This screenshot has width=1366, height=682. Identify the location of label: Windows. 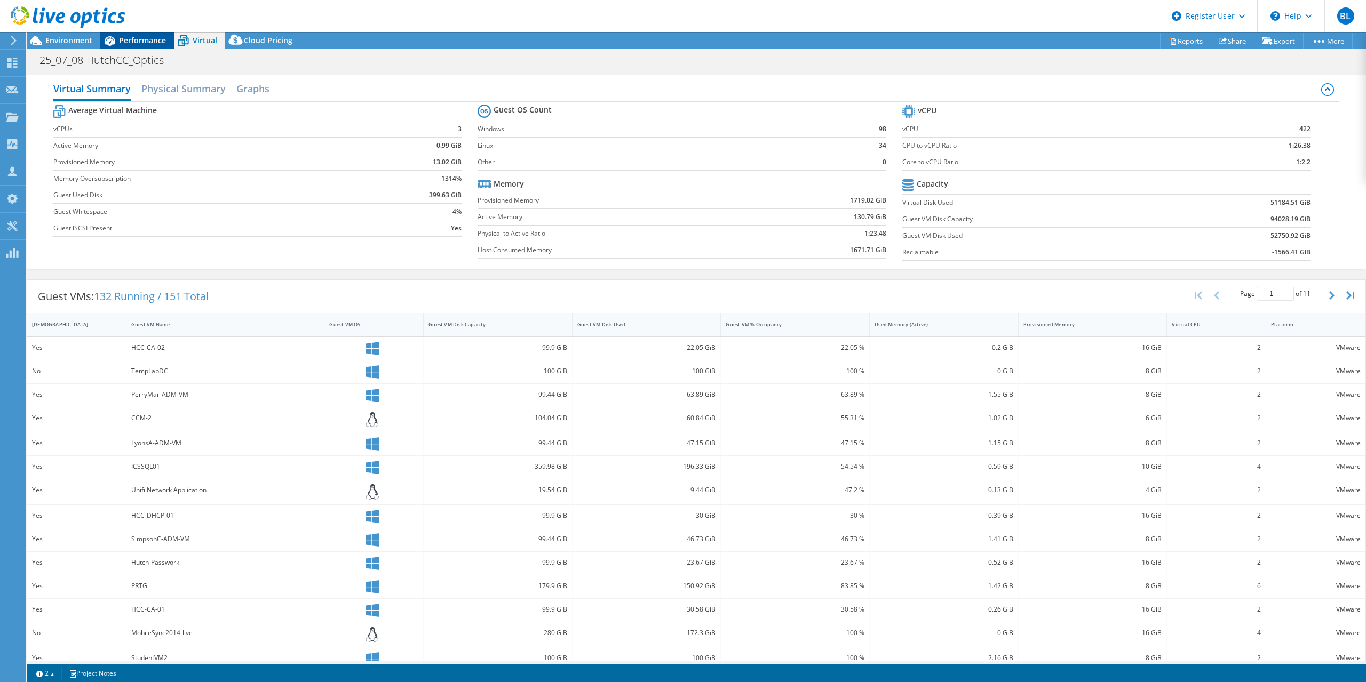
(663, 129).